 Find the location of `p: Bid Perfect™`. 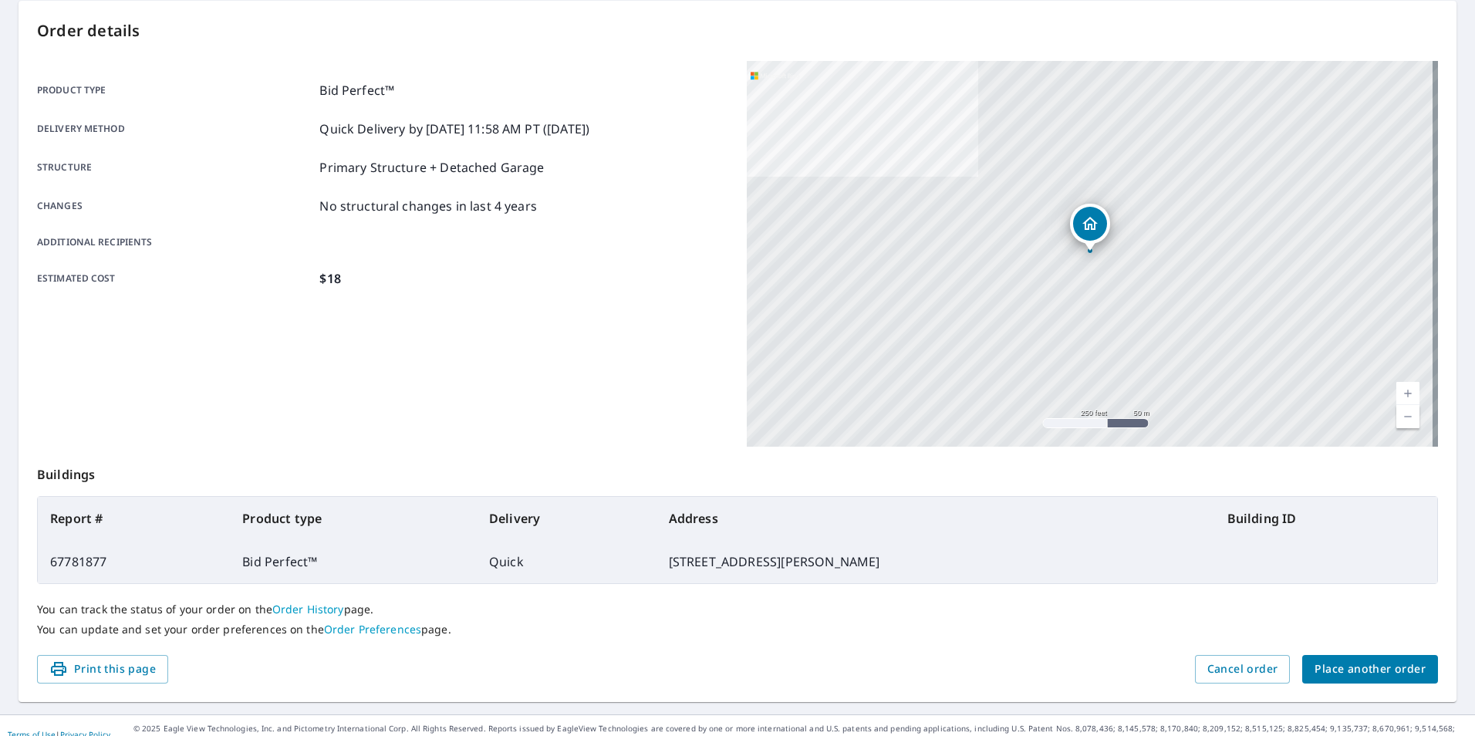

p: Bid Perfect™ is located at coordinates (356, 90).